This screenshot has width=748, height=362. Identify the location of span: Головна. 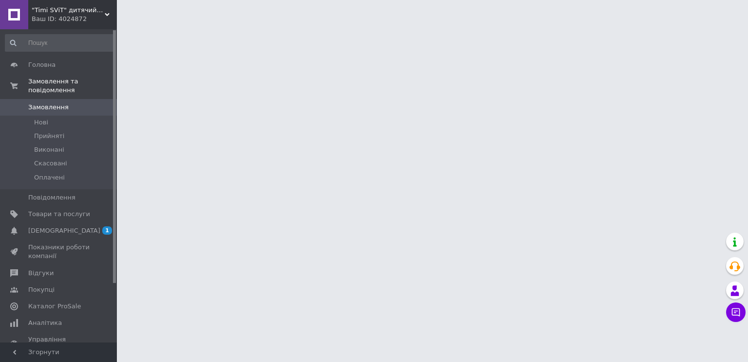
(42, 65).